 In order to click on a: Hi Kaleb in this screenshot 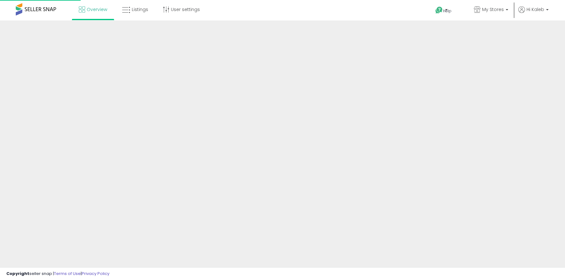, I will do `click(534, 13)`.